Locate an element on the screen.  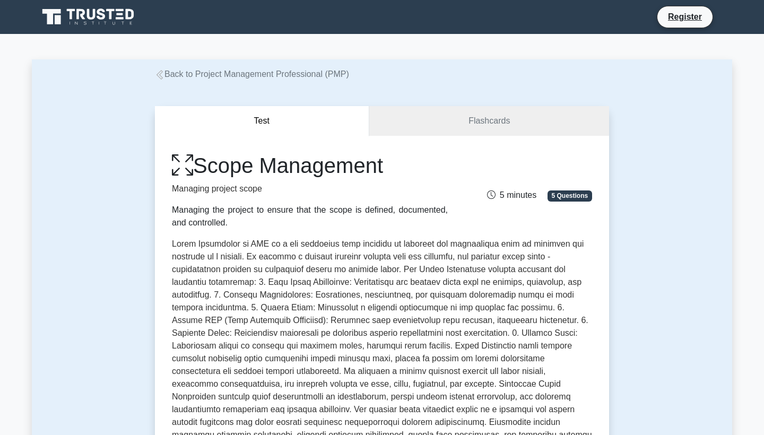
a: Flashcards is located at coordinates (489, 121).